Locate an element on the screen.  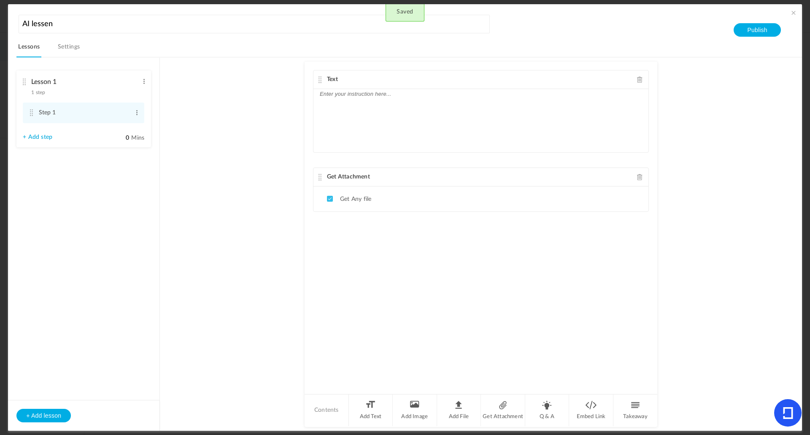
span: Text is located at coordinates (332, 79).